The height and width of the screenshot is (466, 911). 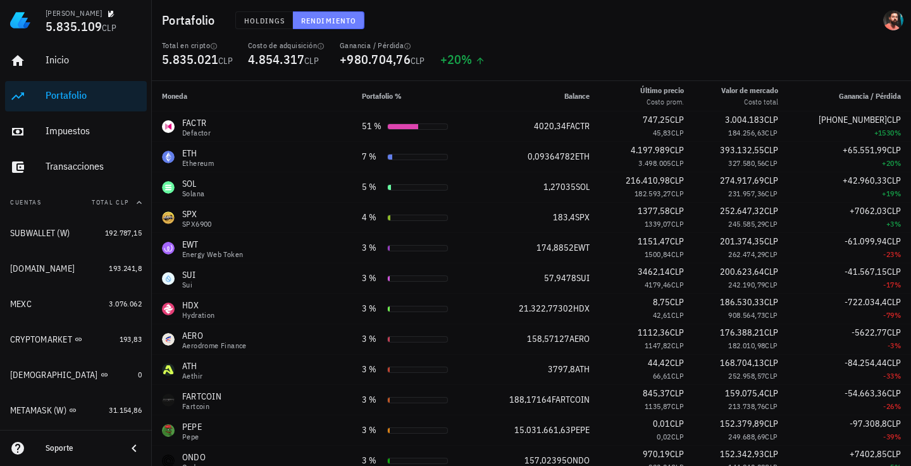 What do you see at coordinates (577, 96) in the screenshot?
I see `span: Balance` at bounding box center [577, 96].